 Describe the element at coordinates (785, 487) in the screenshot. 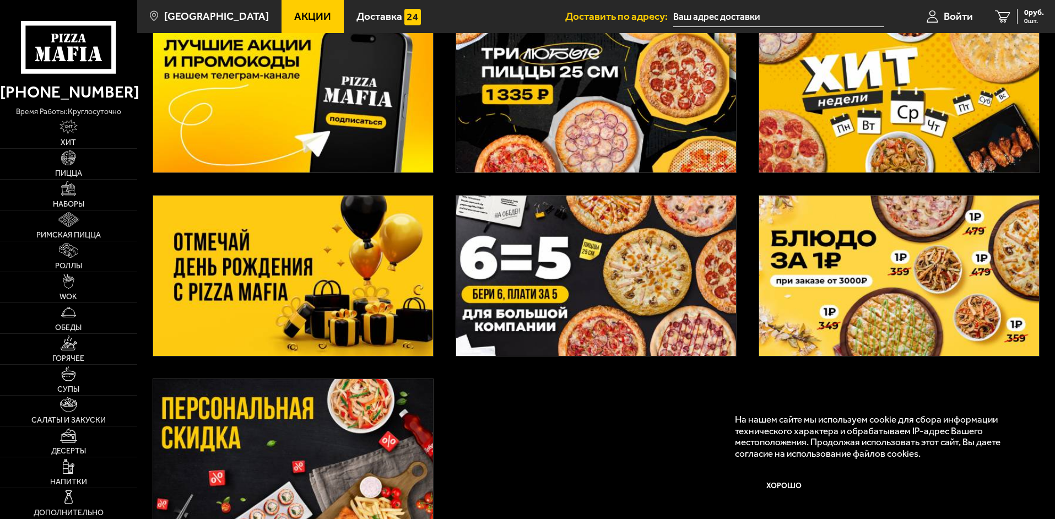

I see `button: Хорошо` at that location.